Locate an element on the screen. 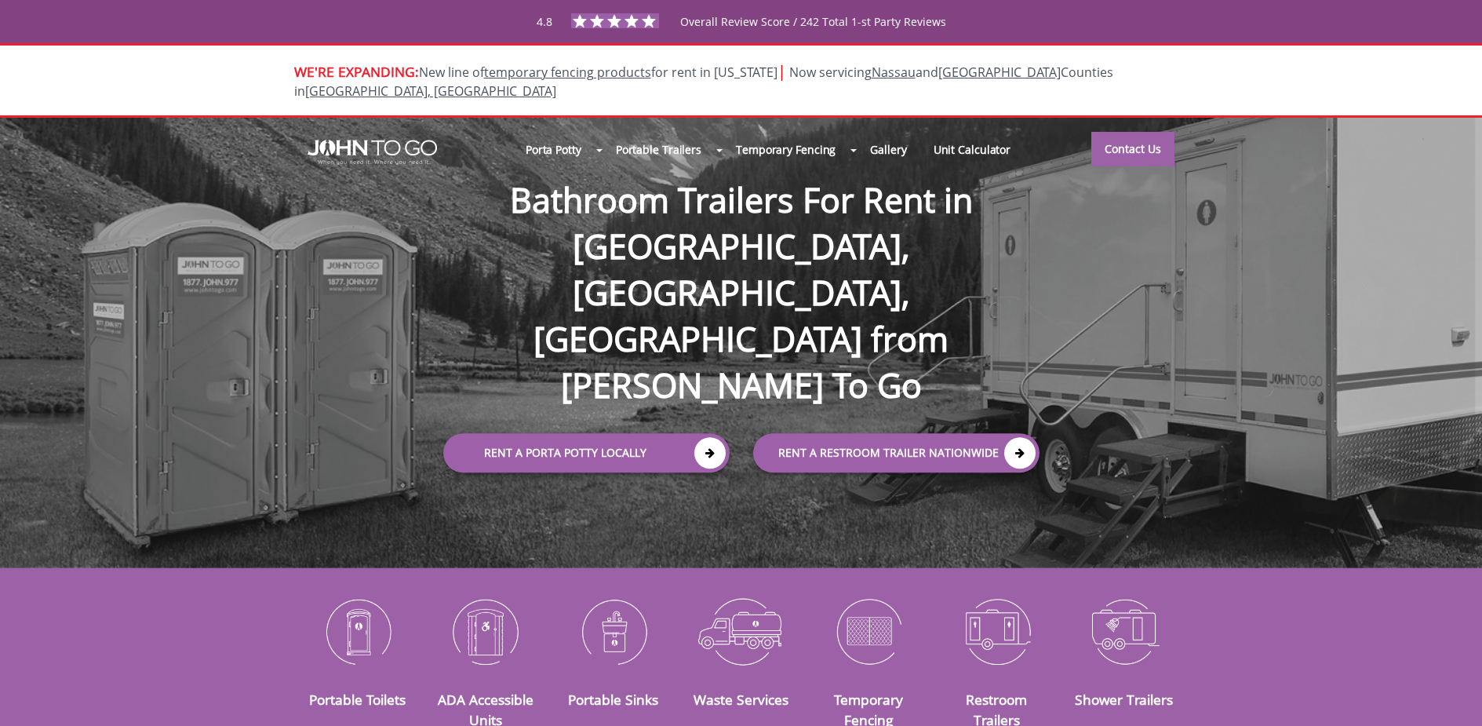 This screenshot has height=726, width=1482. a: Nassau is located at coordinates (894, 72).